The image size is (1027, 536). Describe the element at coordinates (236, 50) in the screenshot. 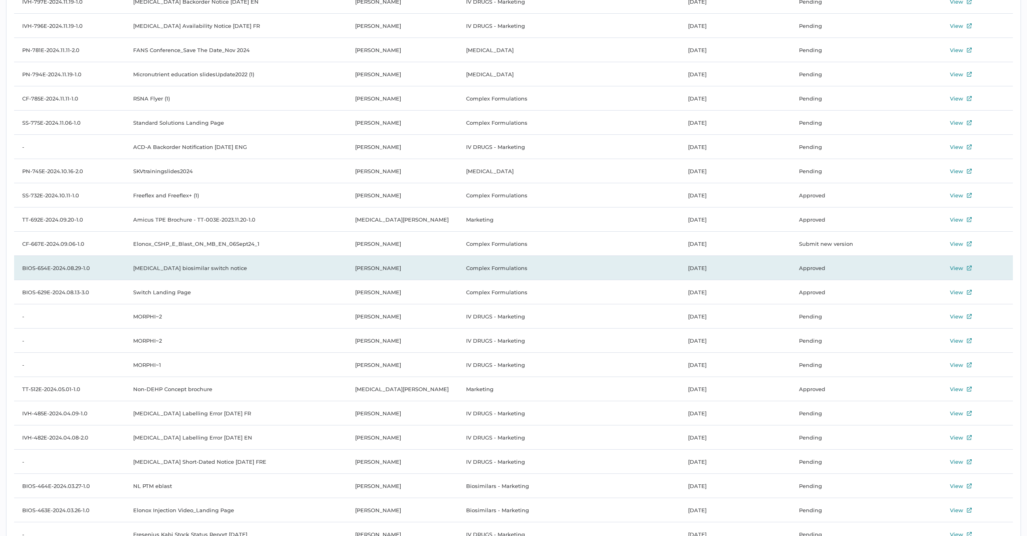

I see `td: FANS Conference_Save The Date_Nov 2024` at that location.